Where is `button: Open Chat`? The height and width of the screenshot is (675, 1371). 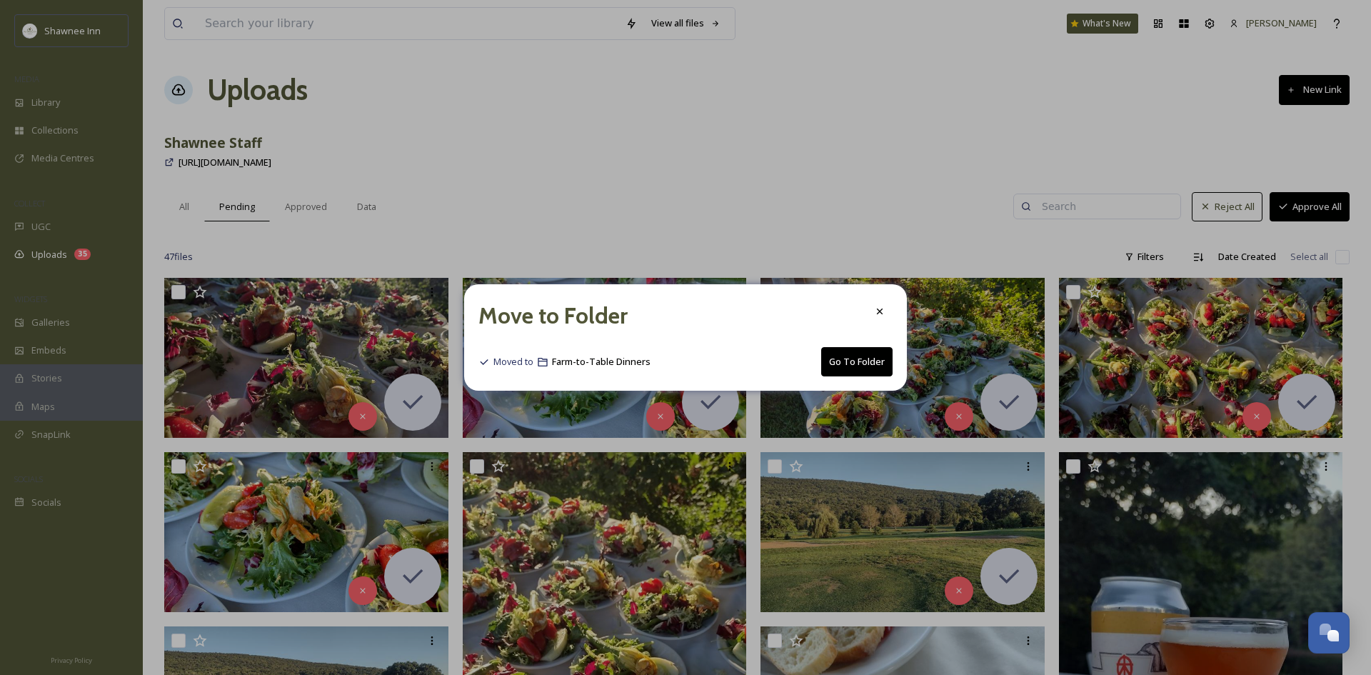 button: Open Chat is located at coordinates (1329, 632).